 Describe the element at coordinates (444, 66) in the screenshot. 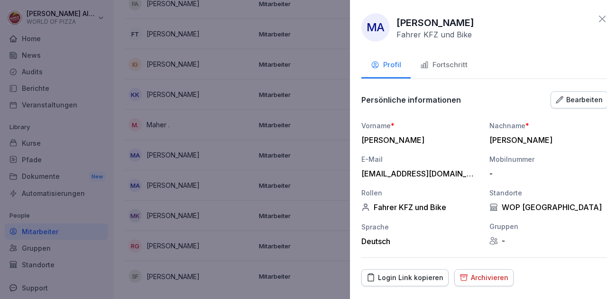

I see `button: Fortschritt` at that location.